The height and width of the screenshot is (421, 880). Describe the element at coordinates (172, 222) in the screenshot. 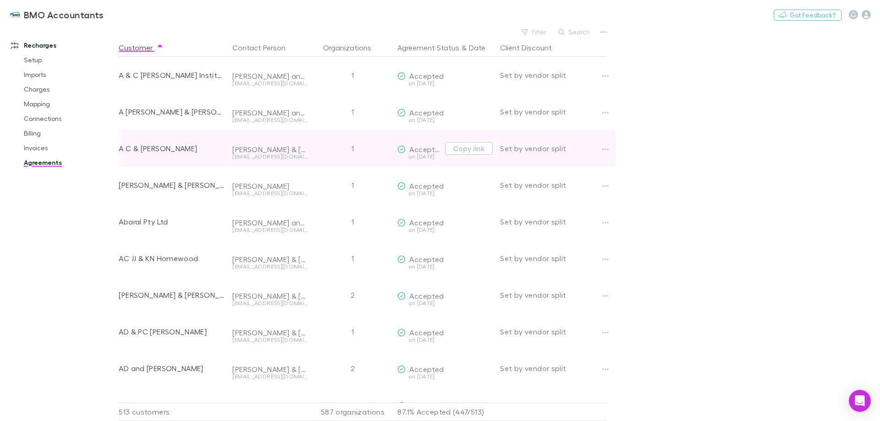

I see `div: Abaral Pty Ltd` at that location.